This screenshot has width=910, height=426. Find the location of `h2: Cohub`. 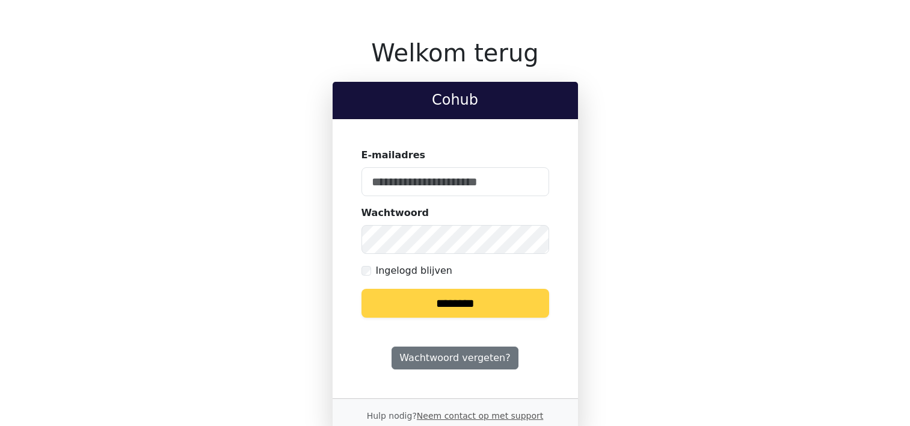

h2: Cohub is located at coordinates (455, 100).